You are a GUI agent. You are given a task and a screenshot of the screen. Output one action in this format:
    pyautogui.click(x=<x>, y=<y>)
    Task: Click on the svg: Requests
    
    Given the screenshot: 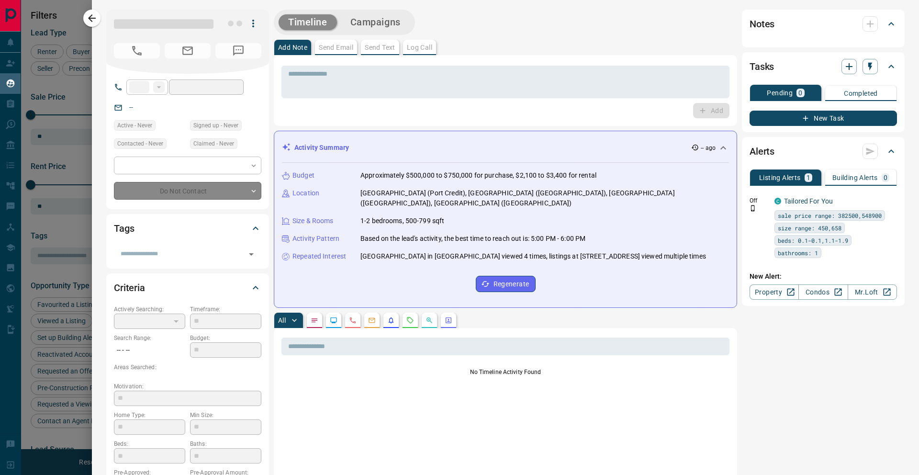 What is the action you would take?
    pyautogui.click(x=410, y=320)
    